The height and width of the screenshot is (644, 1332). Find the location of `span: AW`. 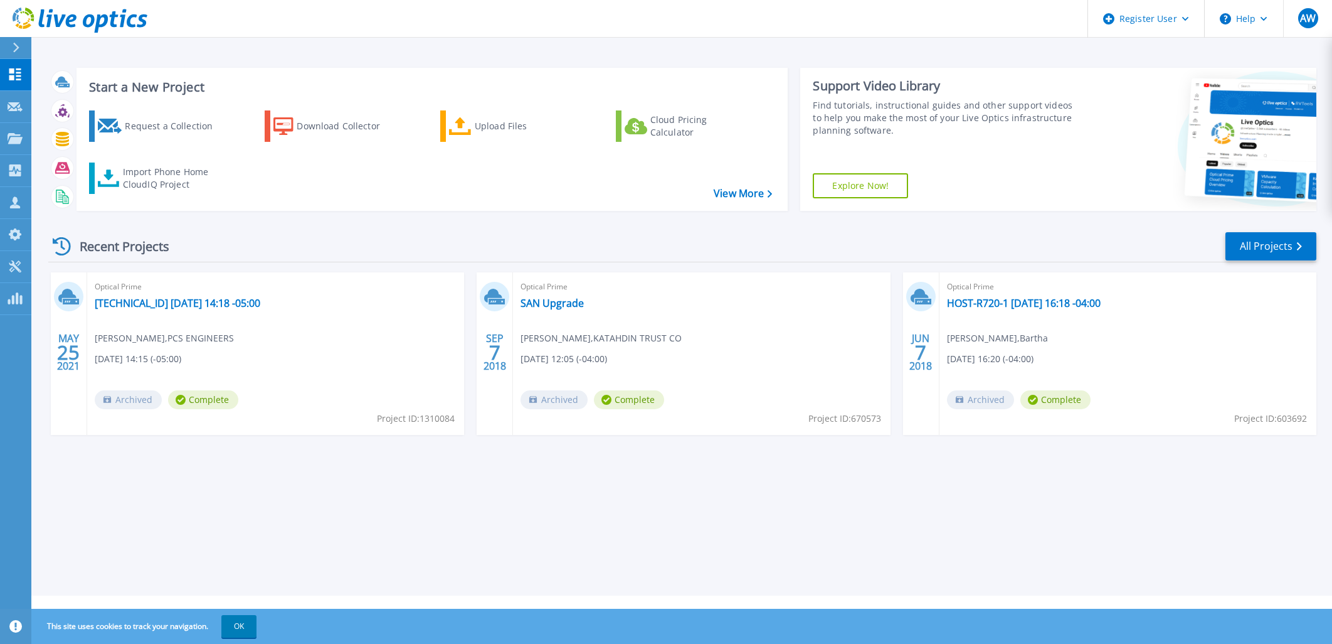

span: AW is located at coordinates (1308, 18).